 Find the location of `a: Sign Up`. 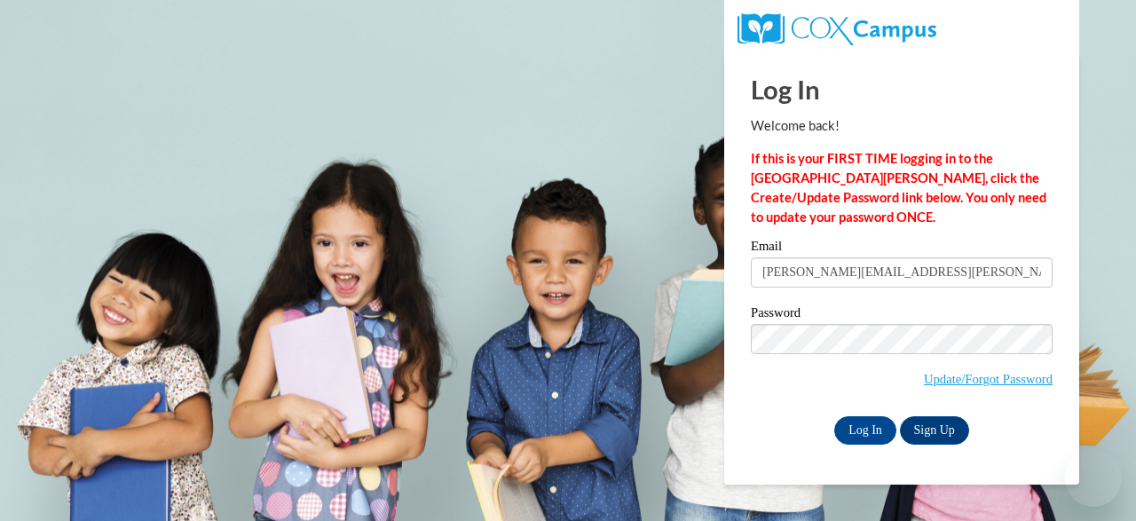

a: Sign Up is located at coordinates (935, 430).